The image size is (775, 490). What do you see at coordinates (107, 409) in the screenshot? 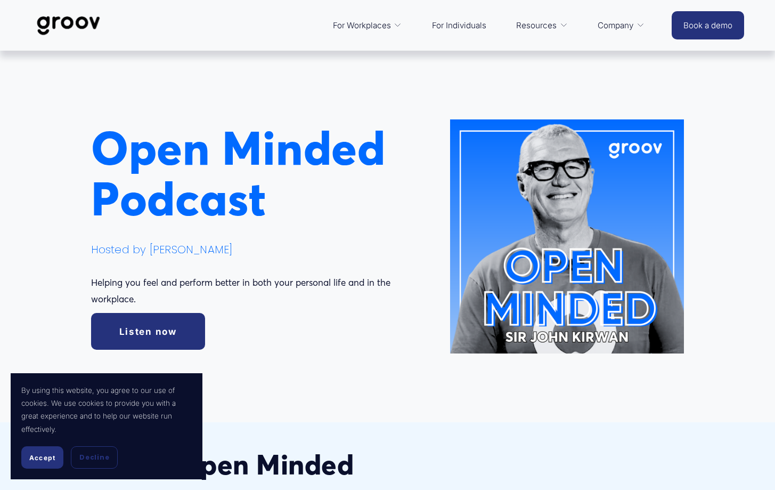
I see `p: By using this website, you agree to our use of cookies. We use cookies to provide you with a grea...` at bounding box center [107, 409].